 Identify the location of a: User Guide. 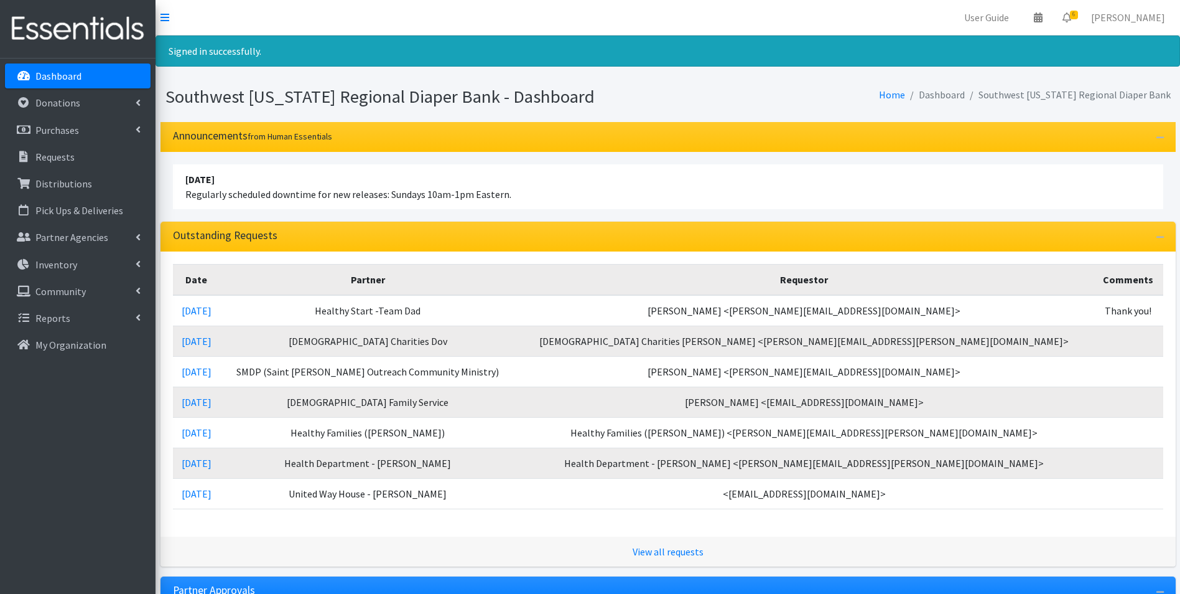
(987, 17).